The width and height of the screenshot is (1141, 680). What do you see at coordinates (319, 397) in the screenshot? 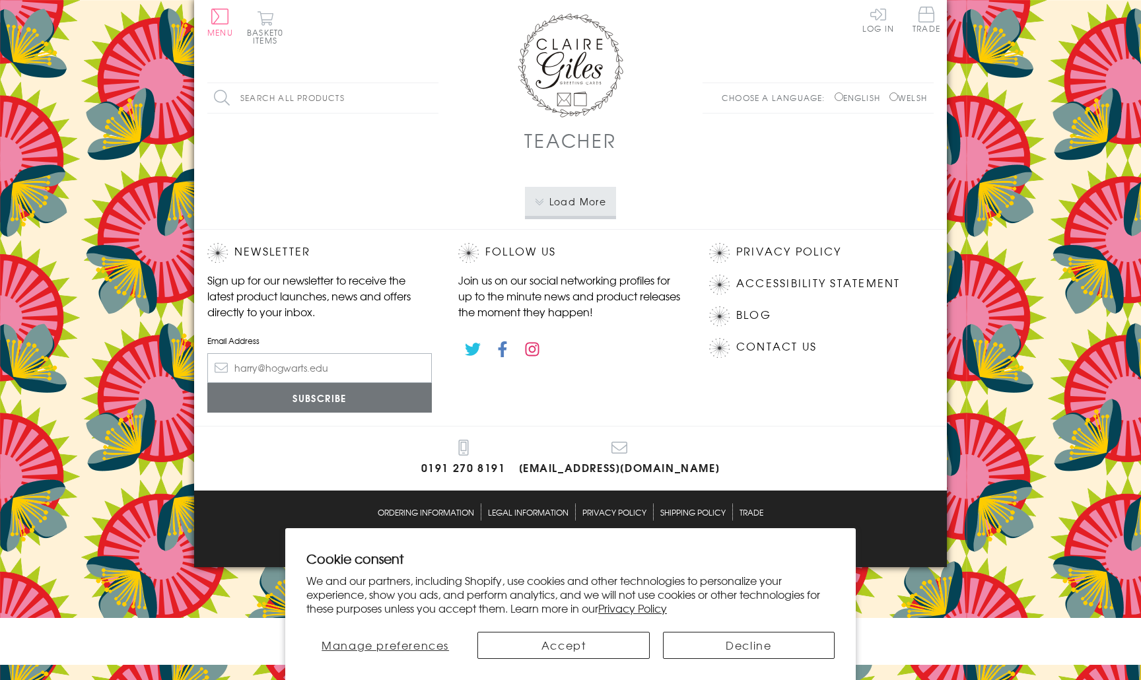
I see `input: Subscribe` at bounding box center [319, 397].